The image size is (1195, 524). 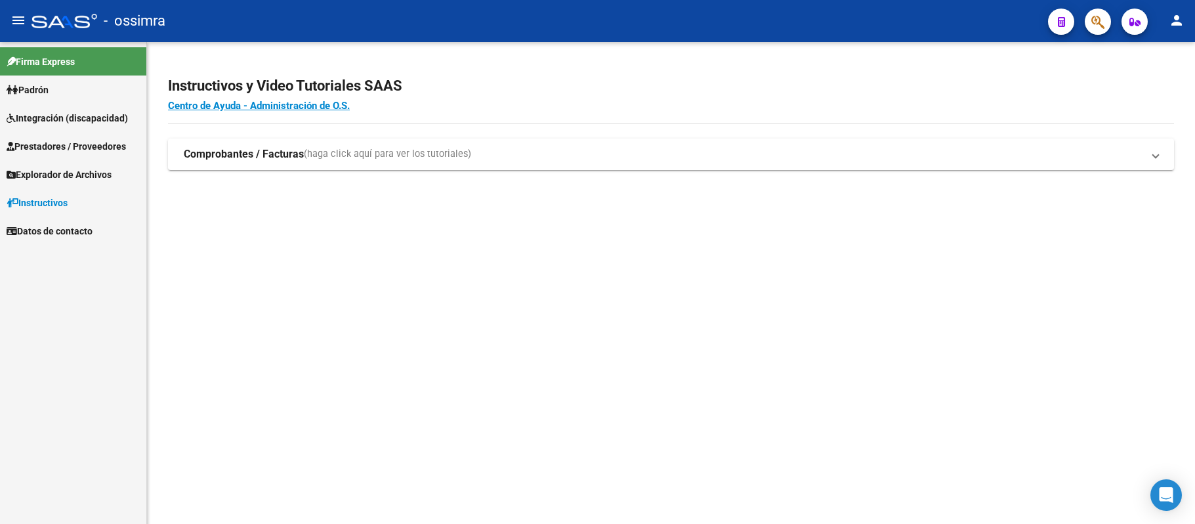 I want to click on span: Firma Express, so click(x=41, y=62).